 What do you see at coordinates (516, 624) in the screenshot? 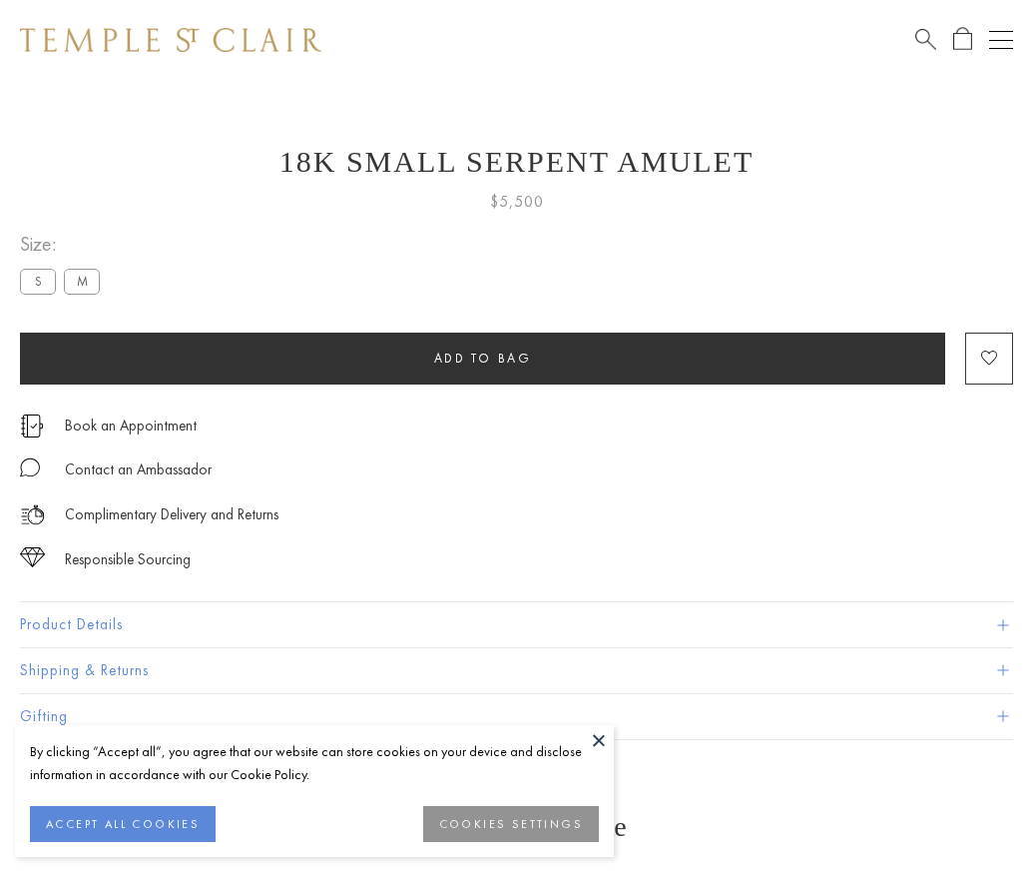
I see `button: Product Details` at bounding box center [516, 624].